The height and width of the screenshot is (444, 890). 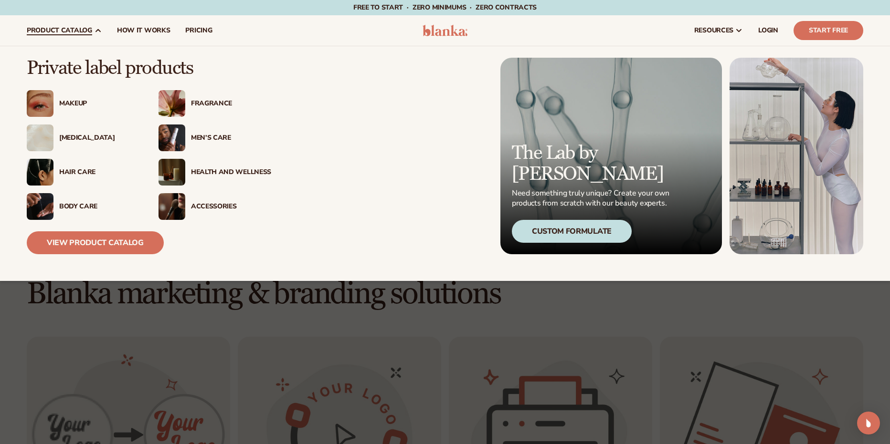 What do you see at coordinates (83, 172) in the screenshot?
I see `a: Female hair pulled back with clips. Hair Care` at bounding box center [83, 172].